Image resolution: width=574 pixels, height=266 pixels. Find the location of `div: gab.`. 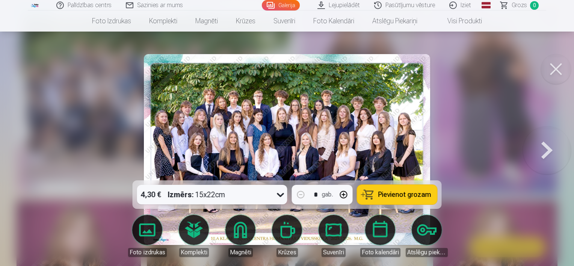

div: gab. is located at coordinates (328, 195).